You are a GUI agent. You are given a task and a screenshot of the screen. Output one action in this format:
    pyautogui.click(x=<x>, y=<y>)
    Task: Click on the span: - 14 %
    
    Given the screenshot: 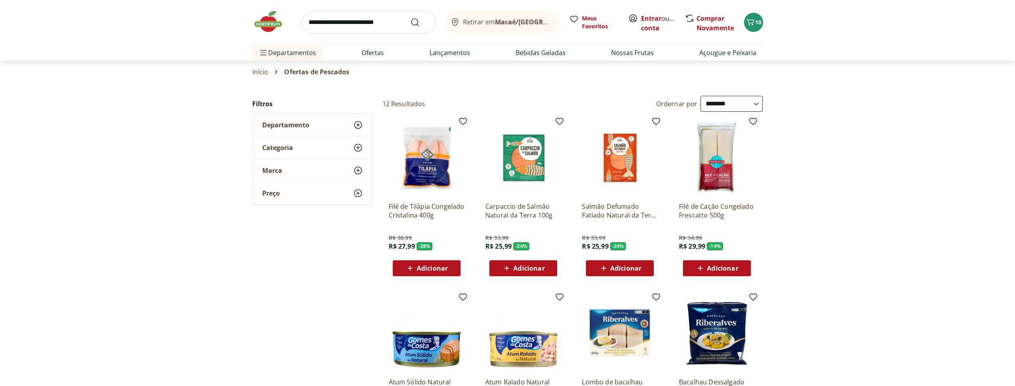 What is the action you would take?
    pyautogui.click(x=715, y=246)
    